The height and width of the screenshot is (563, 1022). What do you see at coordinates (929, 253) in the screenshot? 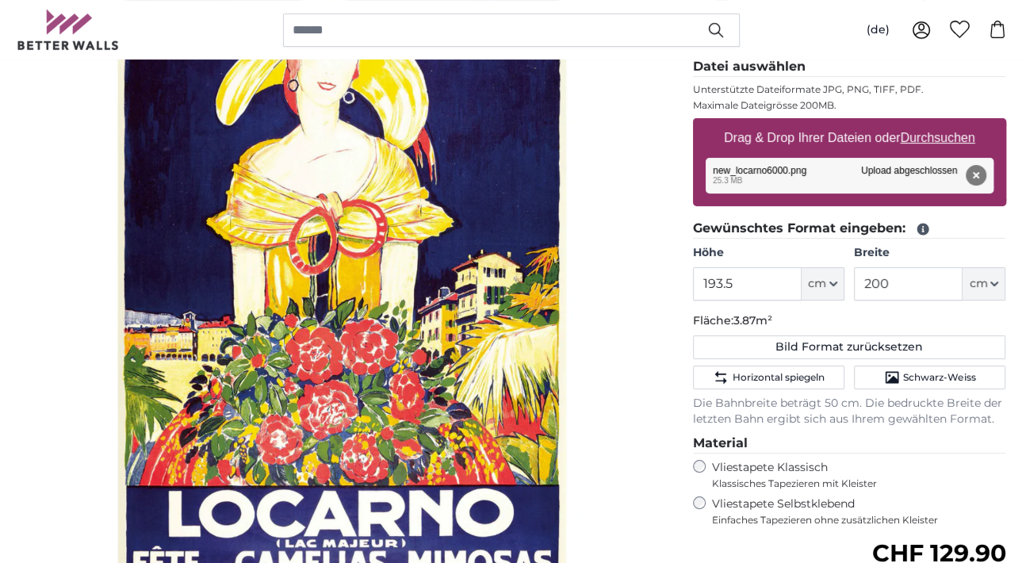
I see `label: Breite` at bounding box center [929, 253].